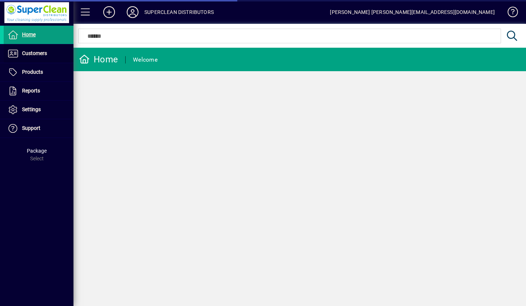  I want to click on span: Support, so click(31, 128).